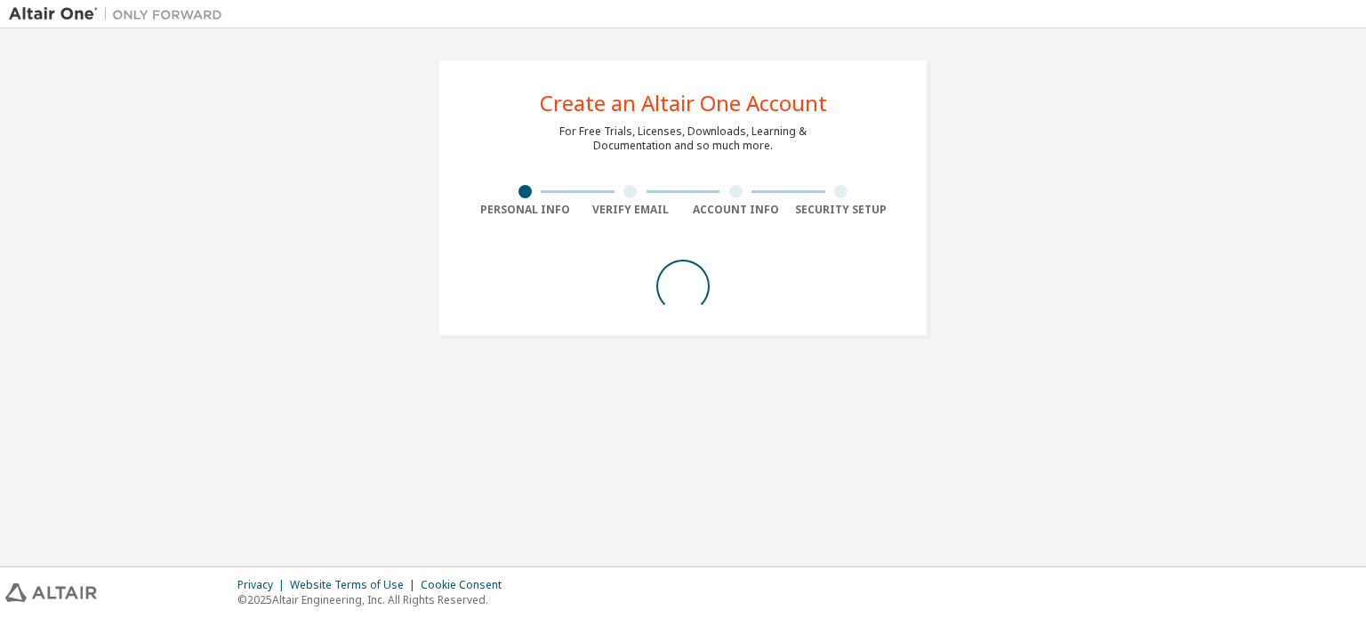 Image resolution: width=1366 pixels, height=618 pixels. Describe the element at coordinates (525, 210) in the screenshot. I see `div: Personal Info` at that location.